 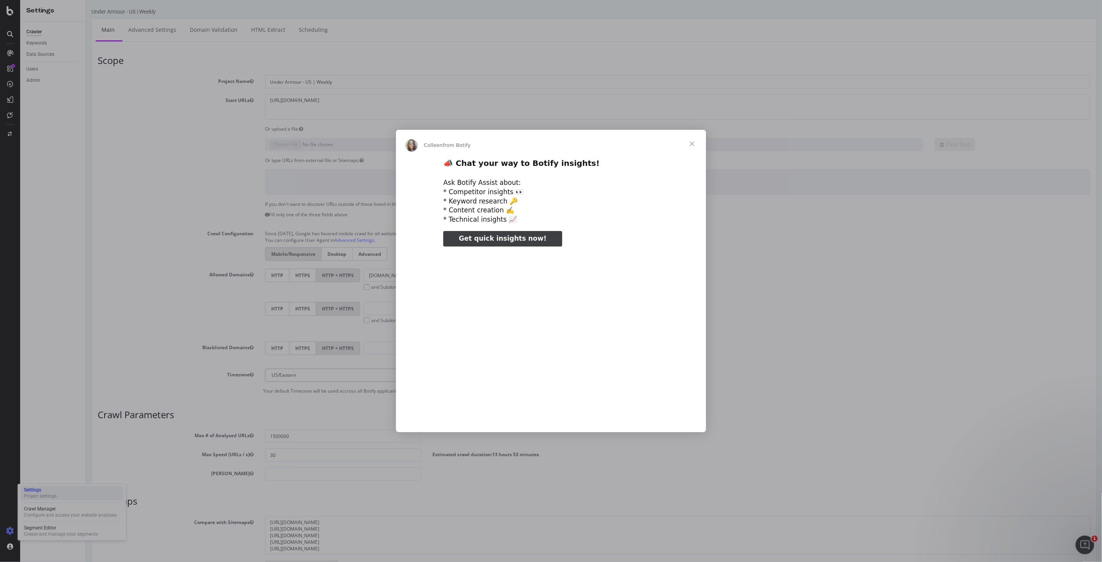 What do you see at coordinates (22, 29) in the screenshot?
I see `a: Main` at bounding box center [22, 29].